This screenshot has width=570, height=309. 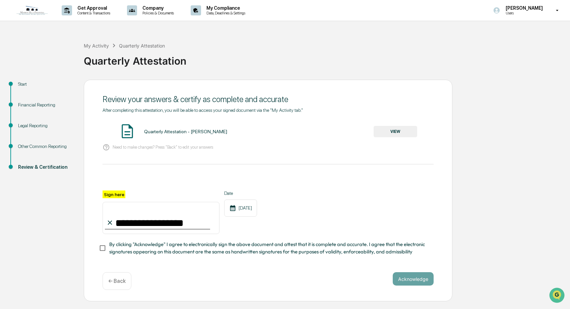 What do you see at coordinates (268, 99) in the screenshot?
I see `div: Review your answers & certify as complete and accurate` at bounding box center [268, 99].